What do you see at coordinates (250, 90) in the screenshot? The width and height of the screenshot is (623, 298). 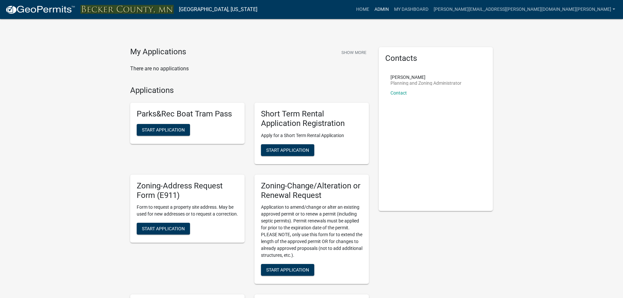 I see `h4: Applications` at bounding box center [250, 90].